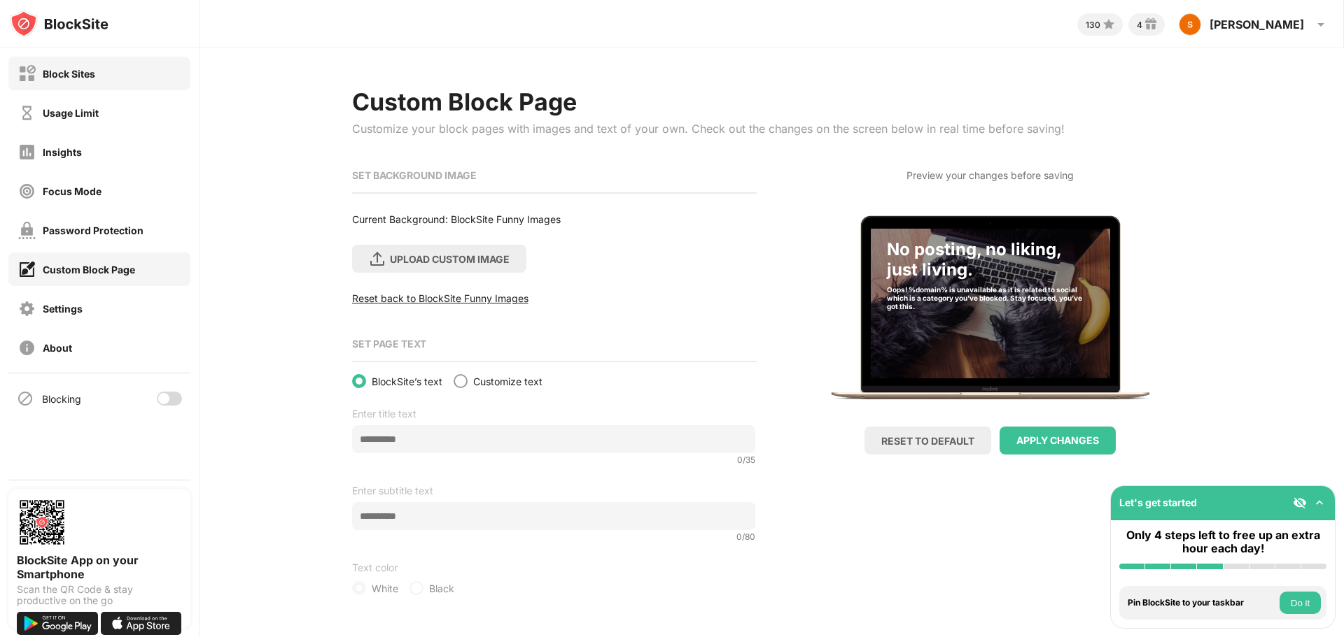 The width and height of the screenshot is (1344, 637). I want to click on div: Enter title text, so click(554, 414).